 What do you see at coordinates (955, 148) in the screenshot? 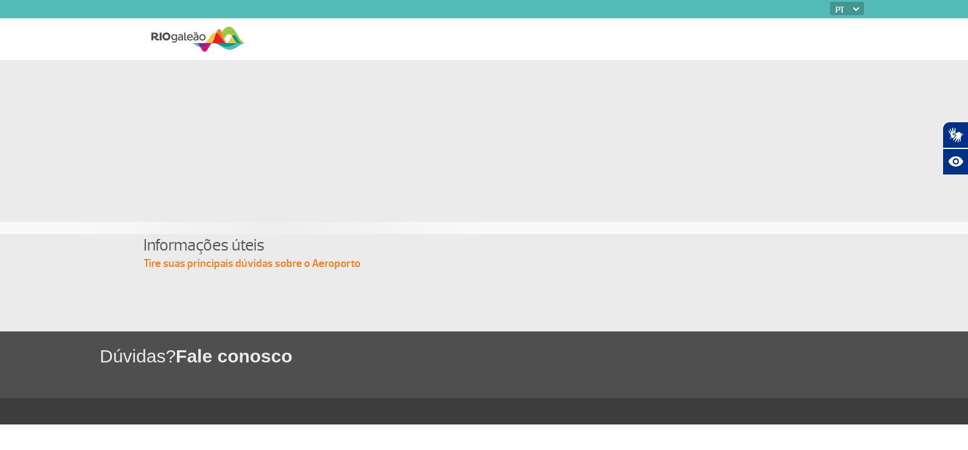
I see `div: Plugin de acessibilidade da Hand Talk.` at bounding box center [955, 148].